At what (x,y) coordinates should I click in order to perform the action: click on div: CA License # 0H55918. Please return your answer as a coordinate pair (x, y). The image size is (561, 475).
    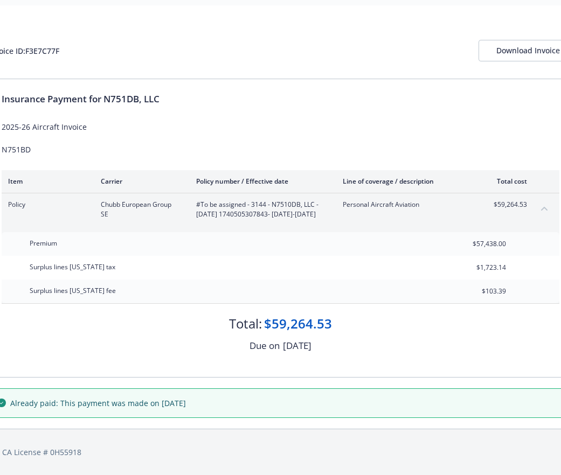
    Looking at the image, I should click on (280, 452).